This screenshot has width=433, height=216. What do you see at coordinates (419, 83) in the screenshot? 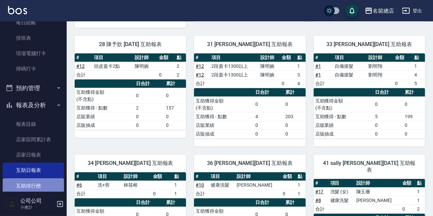
I see `td: 5` at bounding box center [419, 83].